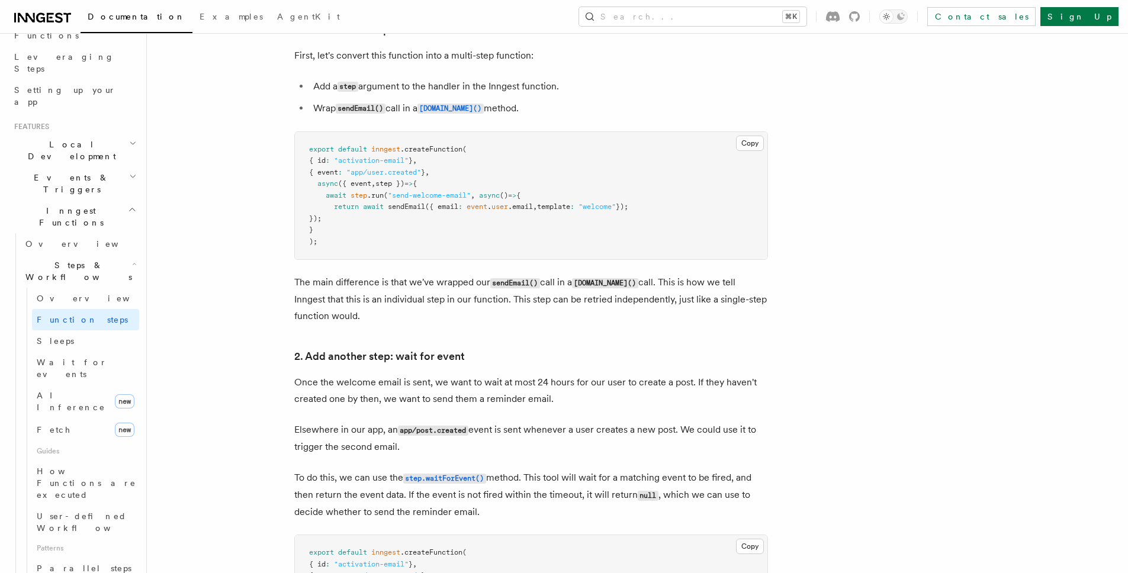  I want to click on p: Elsewhere in our app, an event is sent whenever a user creates a new post. We could use it to tri..., so click(531, 438).